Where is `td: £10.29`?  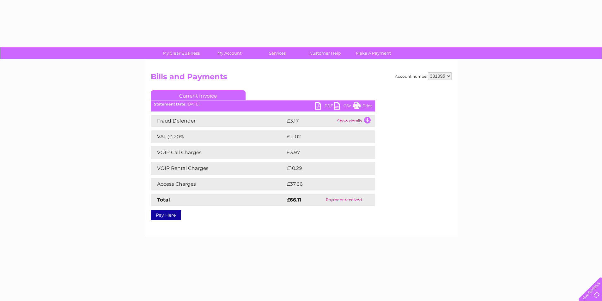
td: £10.29 is located at coordinates (324, 168).